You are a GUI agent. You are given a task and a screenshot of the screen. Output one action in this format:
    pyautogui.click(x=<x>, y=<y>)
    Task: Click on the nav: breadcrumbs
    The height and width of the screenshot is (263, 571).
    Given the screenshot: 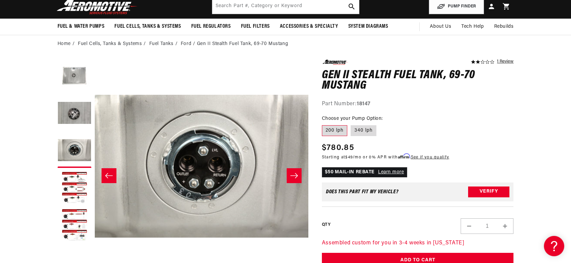 What is the action you would take?
    pyautogui.click(x=286, y=44)
    